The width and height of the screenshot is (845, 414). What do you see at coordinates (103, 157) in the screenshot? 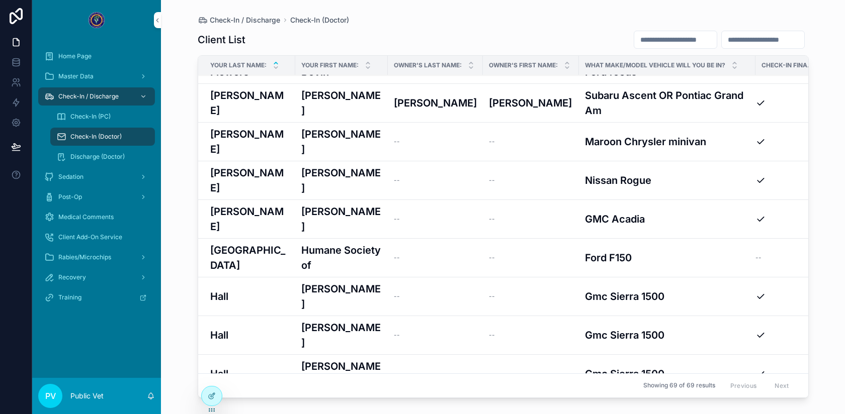
I see `a: Discharge (Doctor)` at bounding box center [103, 157].